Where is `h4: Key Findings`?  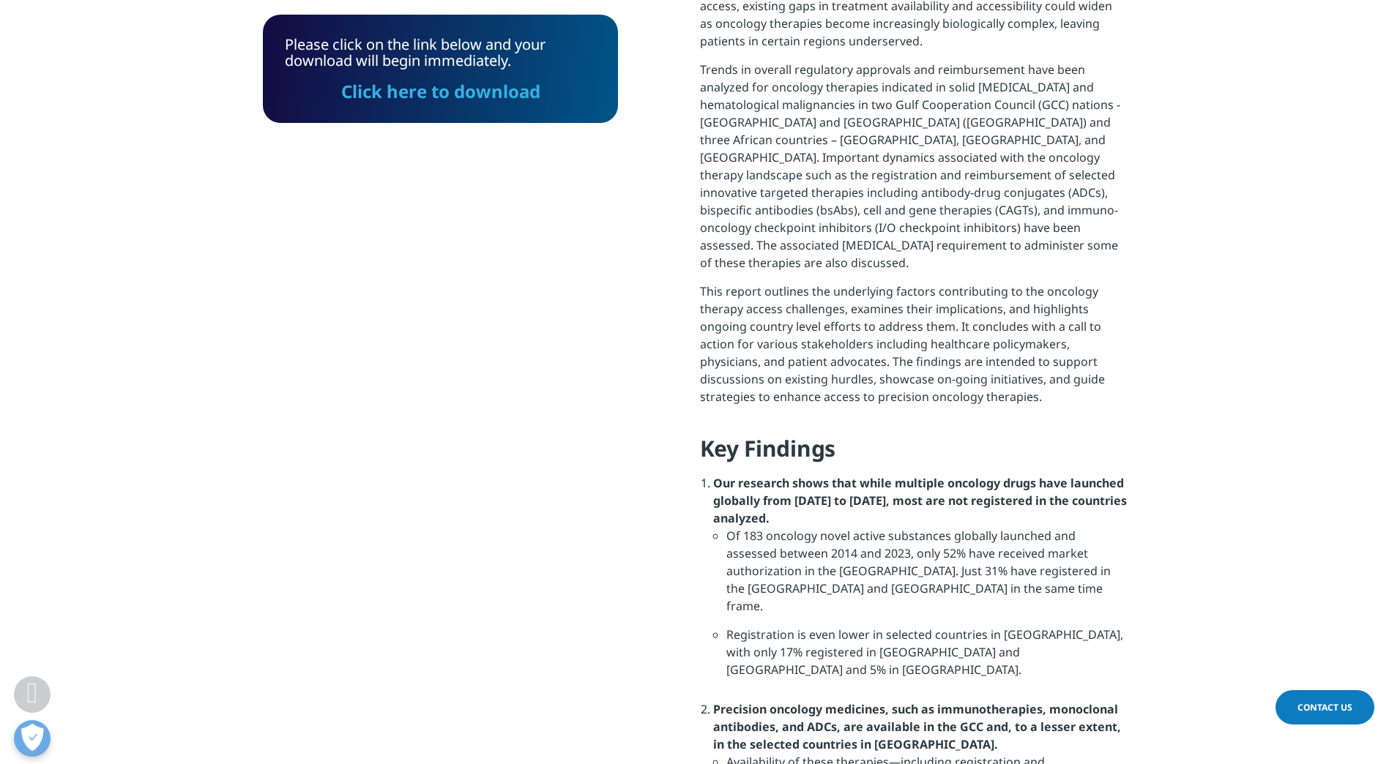
h4: Key Findings is located at coordinates (913, 454).